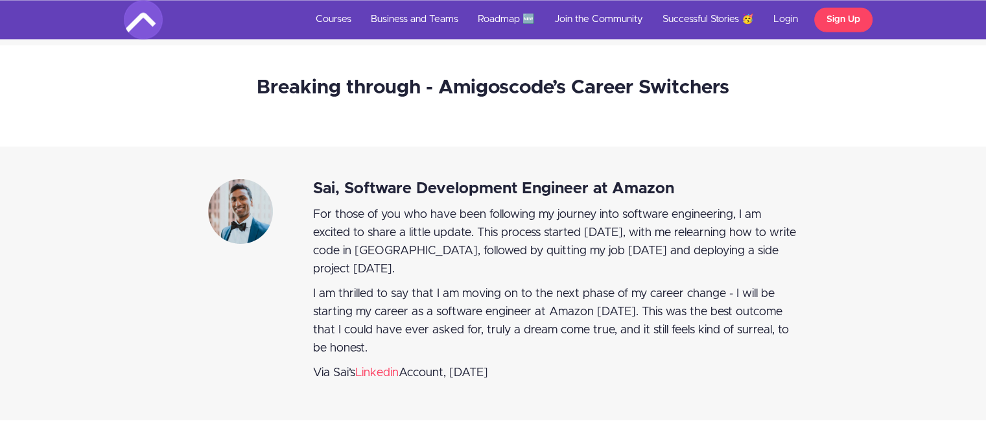 The height and width of the screenshot is (441, 986). What do you see at coordinates (493, 188) in the screenshot?
I see `strong: Sai, Software Development Engineer at Amazon` at bounding box center [493, 188].